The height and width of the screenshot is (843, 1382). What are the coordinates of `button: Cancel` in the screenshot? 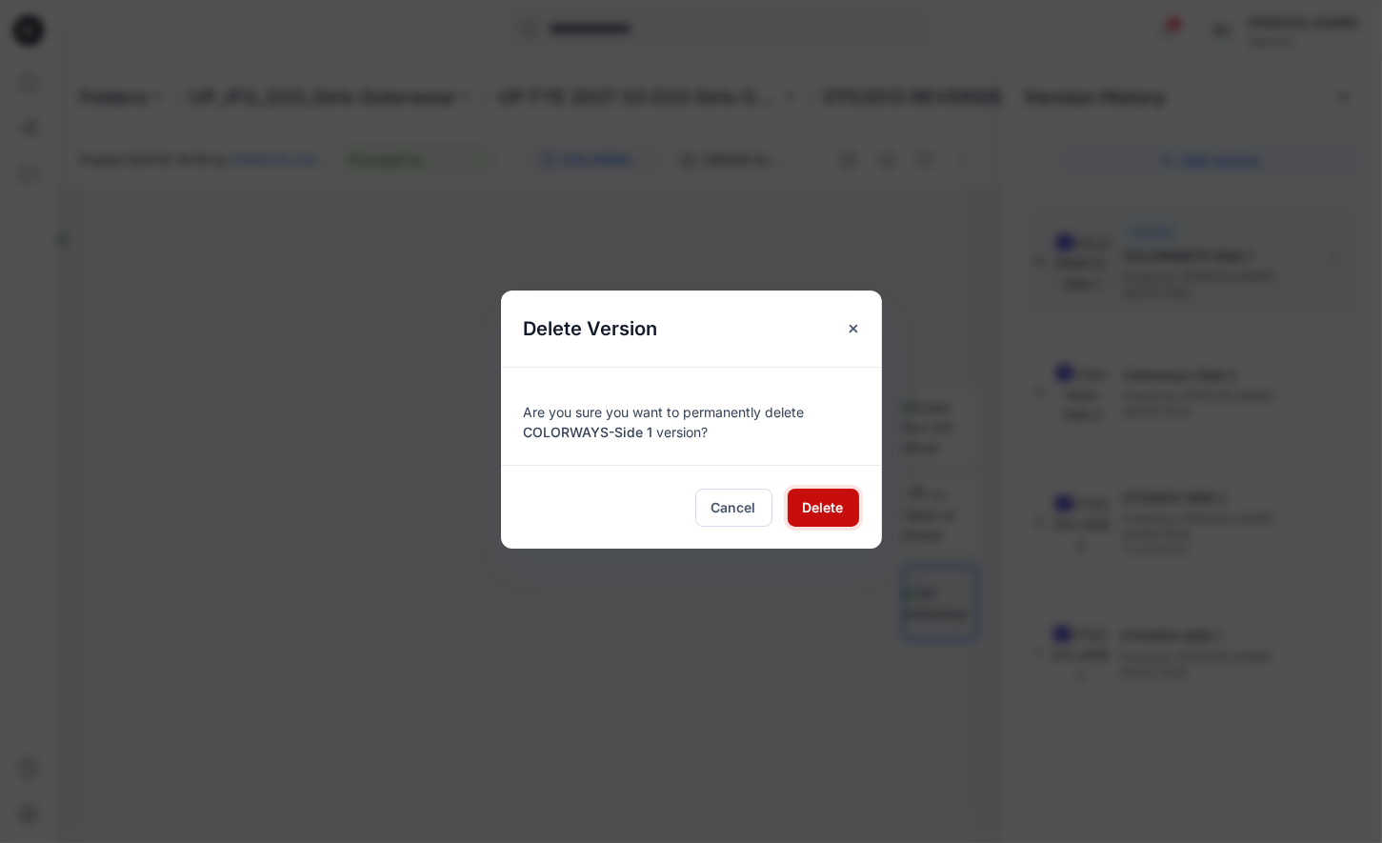 It's located at (733, 508).